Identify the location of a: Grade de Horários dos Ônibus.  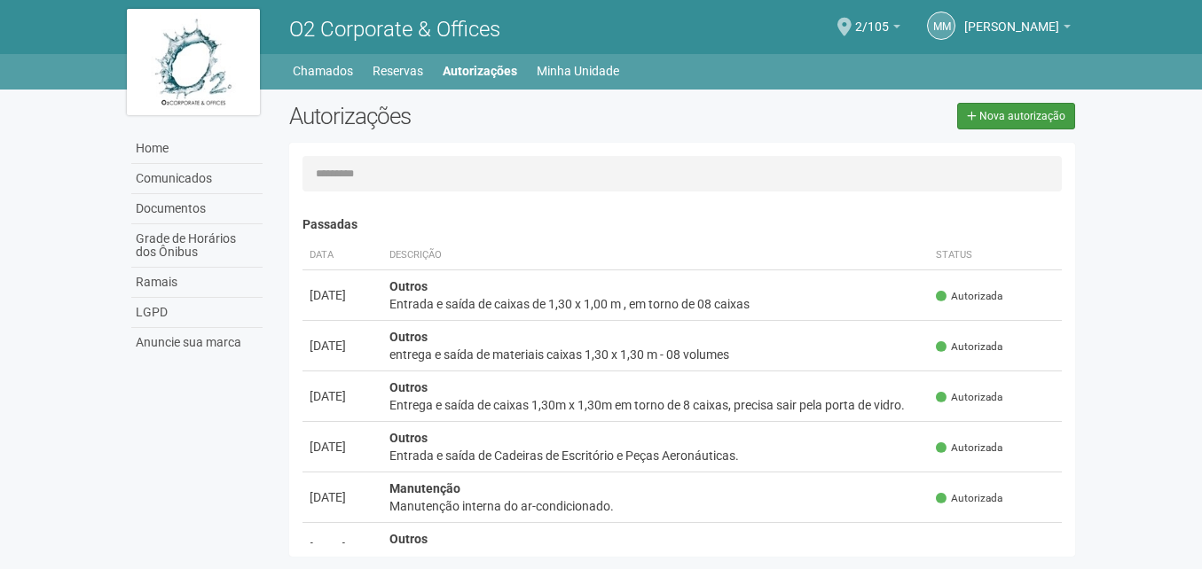
(197, 246).